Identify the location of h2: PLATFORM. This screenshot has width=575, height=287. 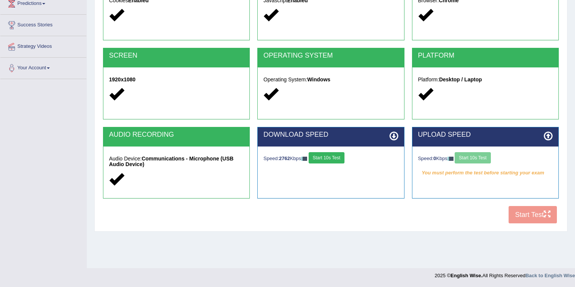
(485, 56).